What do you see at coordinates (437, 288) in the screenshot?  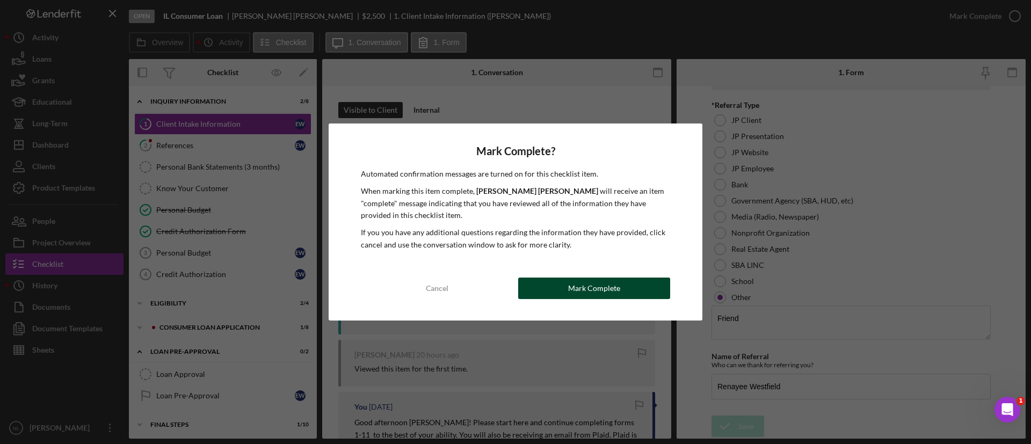 I see `button: Cancel` at bounding box center [437, 288].